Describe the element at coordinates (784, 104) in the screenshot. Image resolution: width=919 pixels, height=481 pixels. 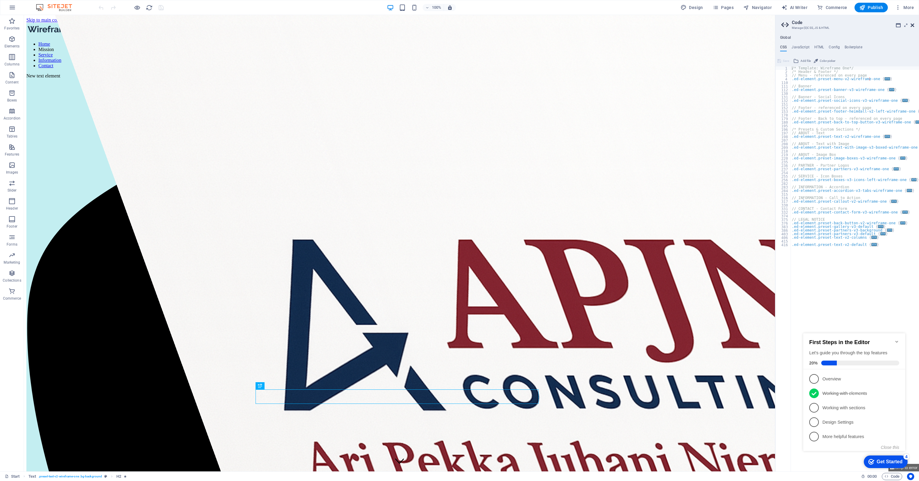
I see `div: 151` at that location.